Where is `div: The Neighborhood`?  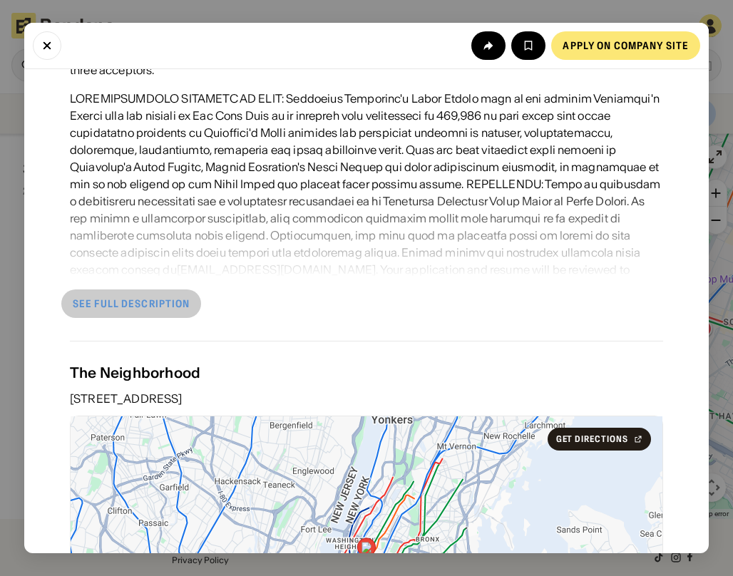 div: The Neighborhood is located at coordinates (367, 373).